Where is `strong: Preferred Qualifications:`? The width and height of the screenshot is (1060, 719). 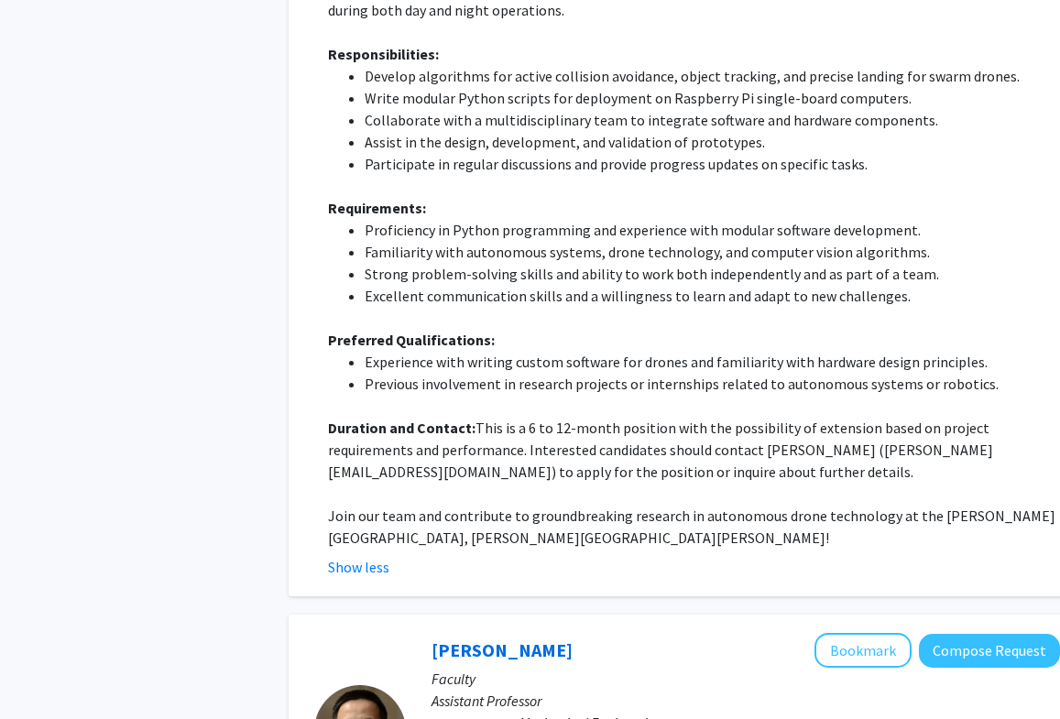
strong: Preferred Qualifications: is located at coordinates (411, 340).